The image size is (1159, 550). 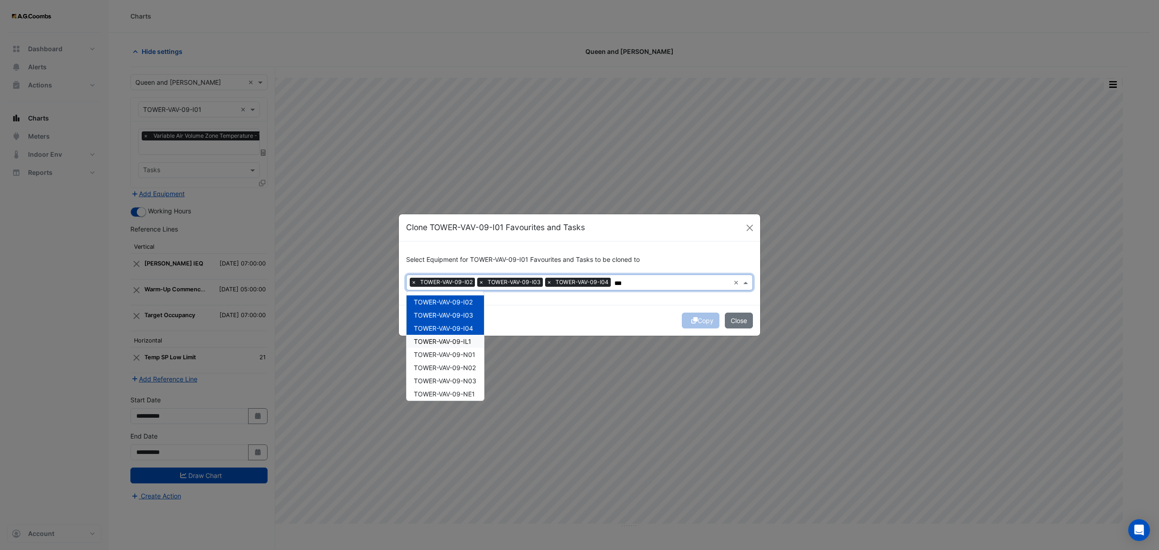 I want to click on span: TOWER-VAV-09-IL1, so click(x=442, y=341).